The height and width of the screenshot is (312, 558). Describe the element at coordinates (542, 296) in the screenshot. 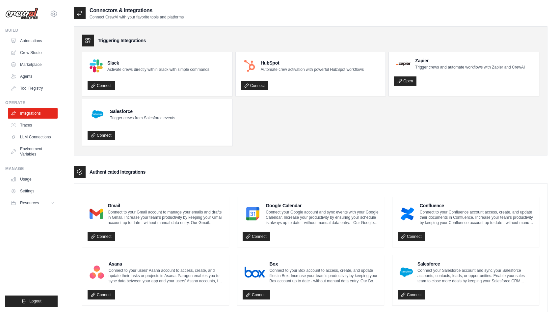

I see `div: Widget de chat` at that location.